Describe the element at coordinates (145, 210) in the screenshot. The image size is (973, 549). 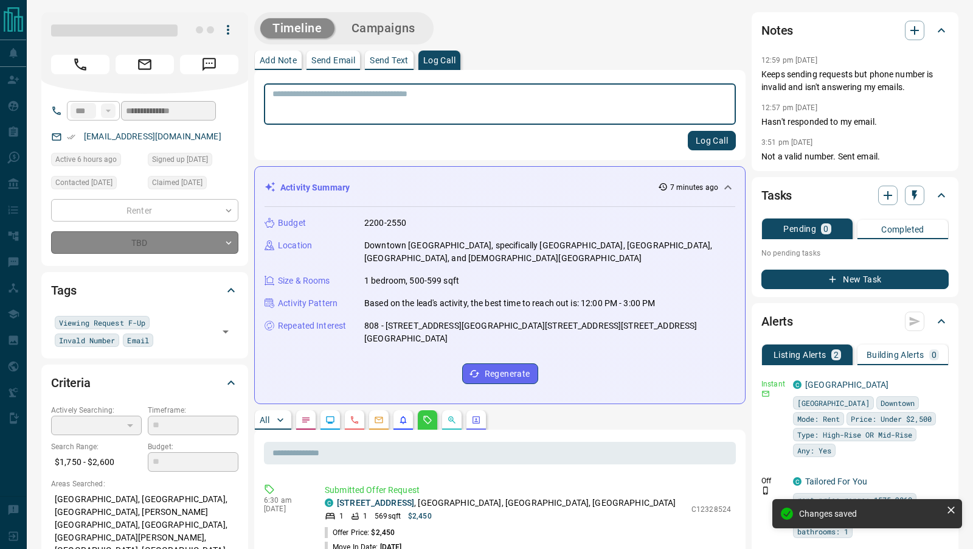
I see `div: Renter` at that location.